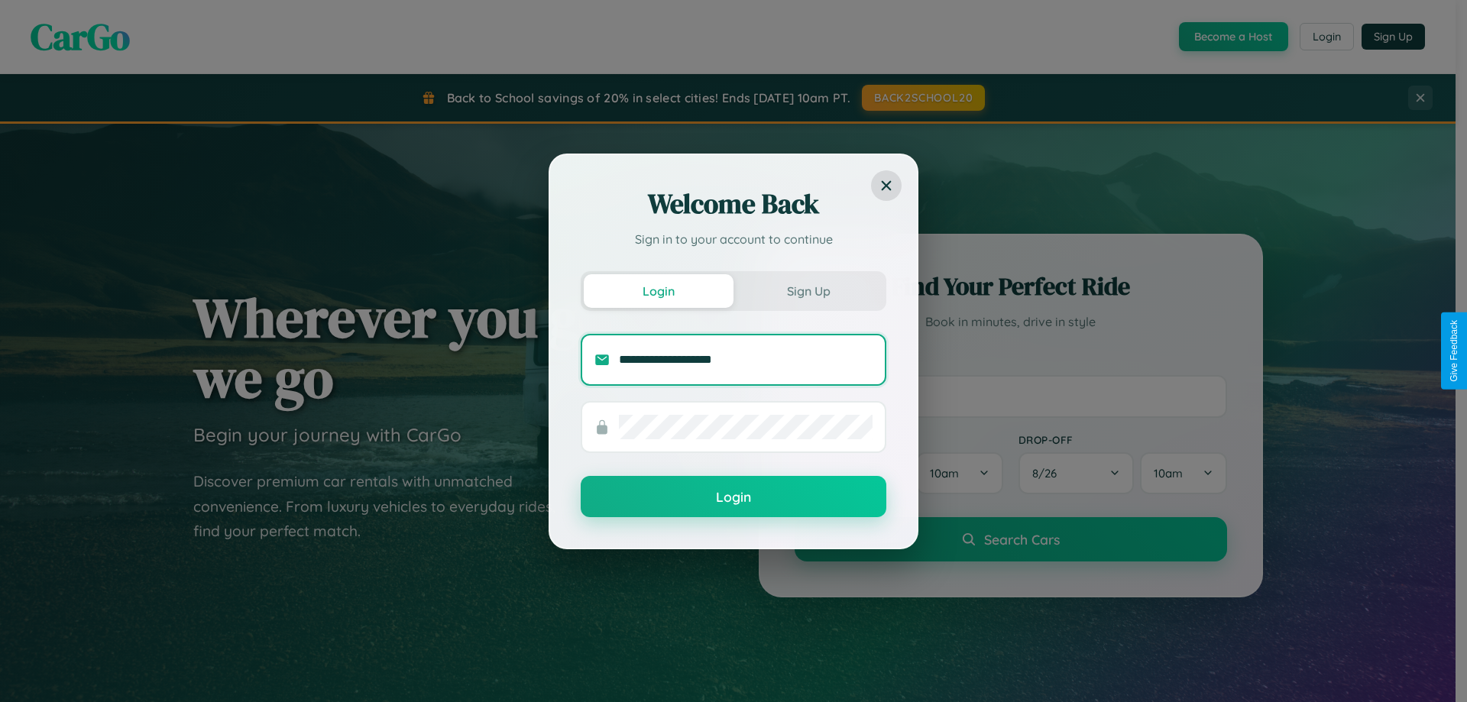 The height and width of the screenshot is (702, 1467). What do you see at coordinates (808, 291) in the screenshot?
I see `button: Sign Up` at bounding box center [808, 291].